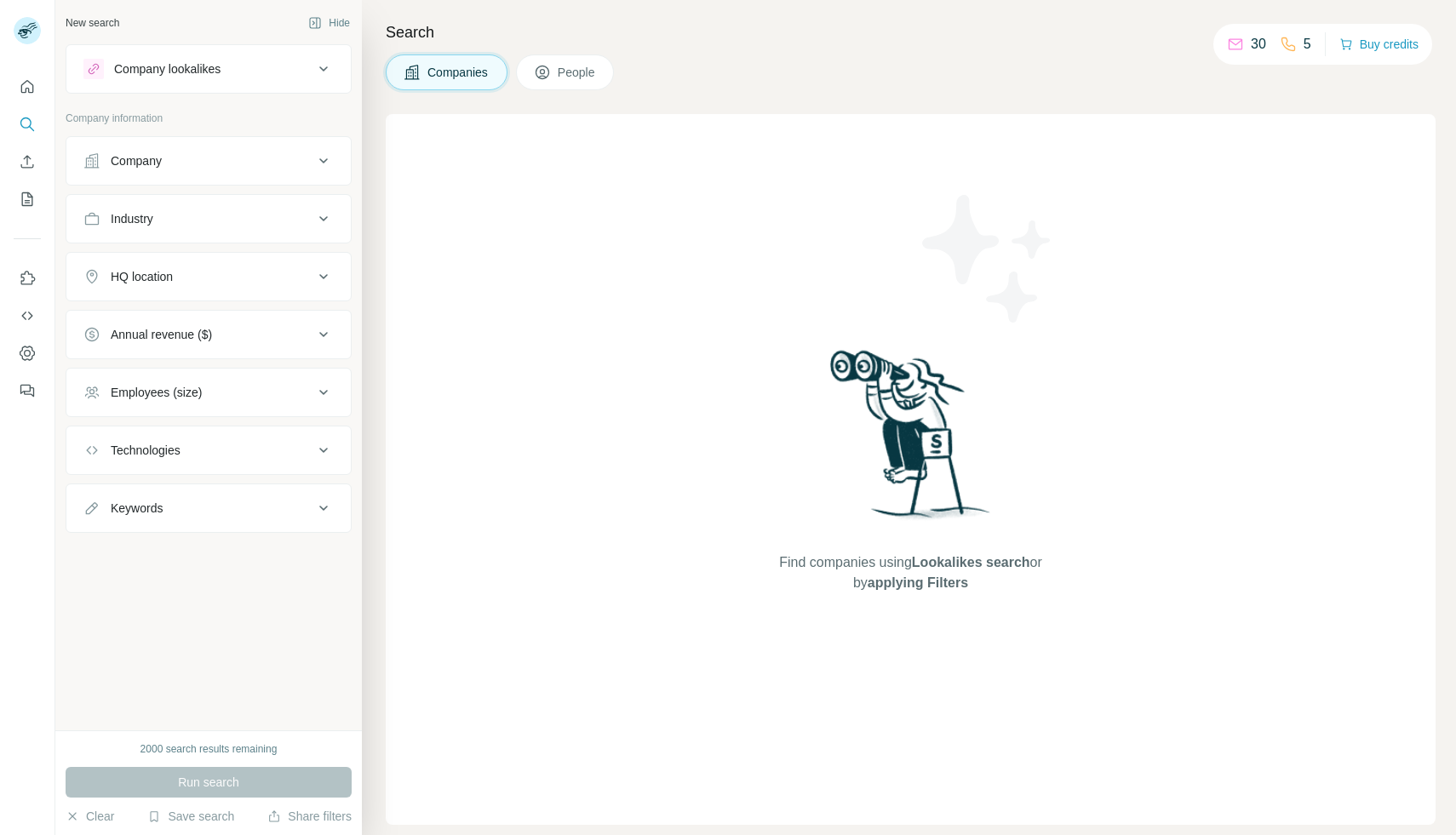 This screenshot has width=1456, height=835. What do you see at coordinates (141, 277) in the screenshot?
I see `div: HQ location` at bounding box center [141, 277].